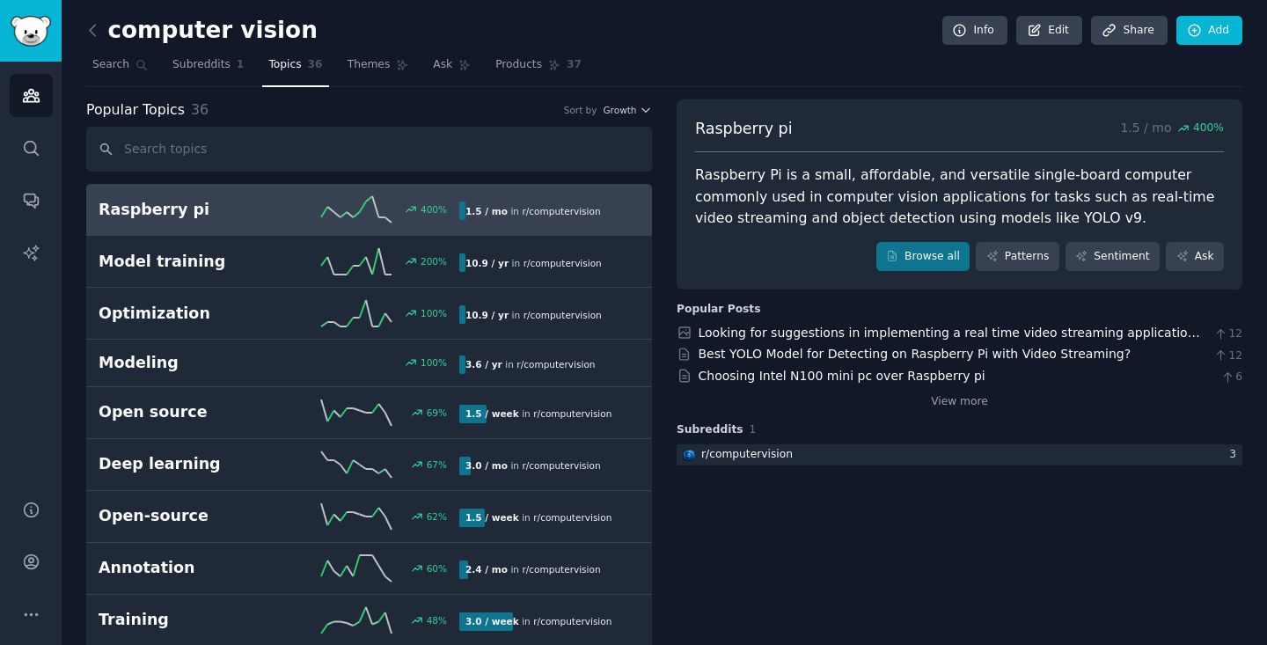 This screenshot has height=645, width=1267. Describe the element at coordinates (487, 211) in the screenshot. I see `b: 1.5 / mo` at that location.